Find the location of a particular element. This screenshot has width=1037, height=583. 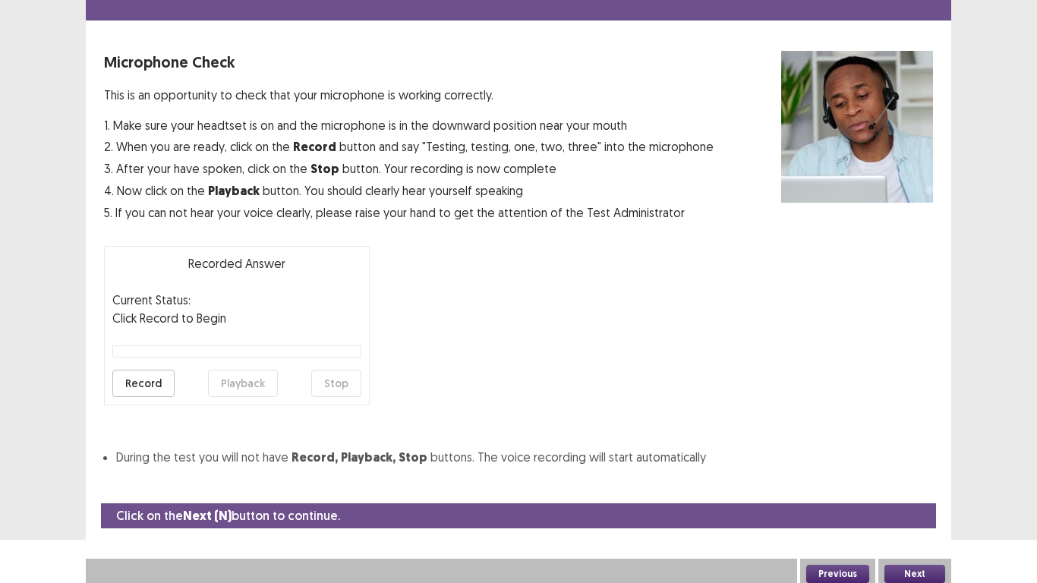

p: Click on the button to continue. is located at coordinates (228, 515).